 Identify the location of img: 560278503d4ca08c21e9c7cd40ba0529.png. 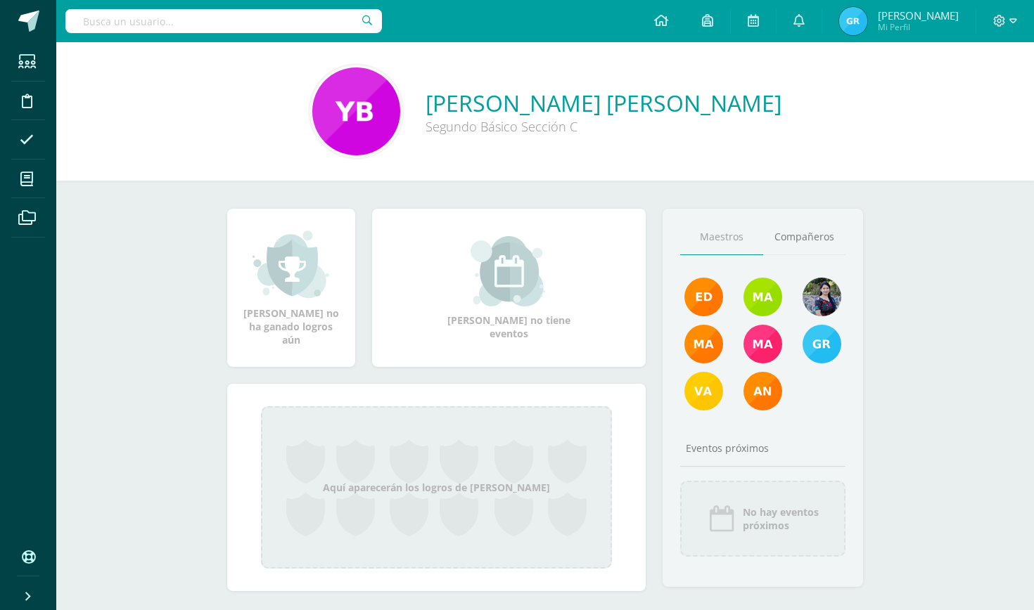
(703, 344).